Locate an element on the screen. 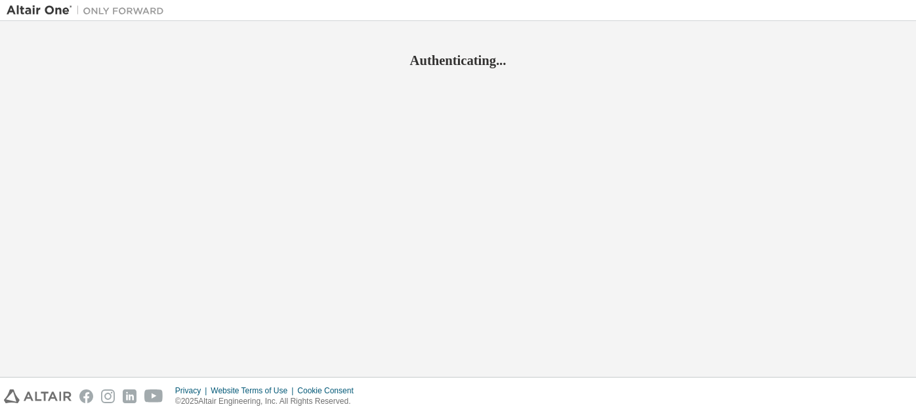  div: Cookie Consent is located at coordinates (329, 390).